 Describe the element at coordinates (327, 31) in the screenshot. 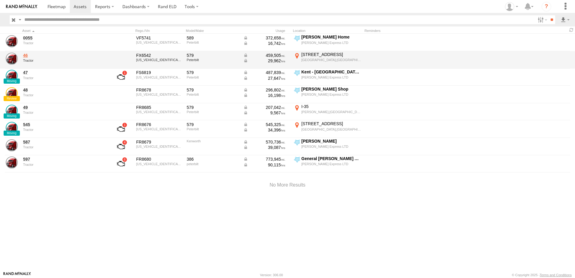

I see `div: Location` at that location.